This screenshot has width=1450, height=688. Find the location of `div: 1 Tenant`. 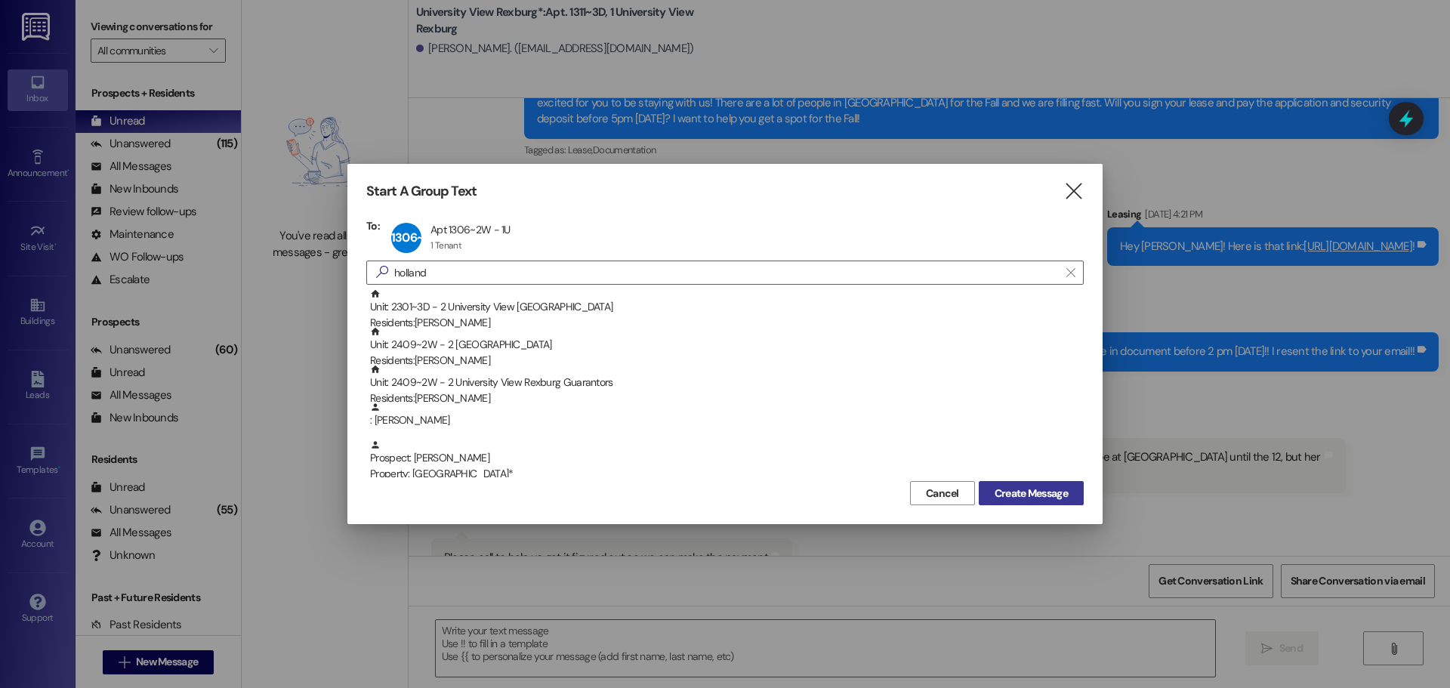

div: 1 Tenant is located at coordinates (446, 245).